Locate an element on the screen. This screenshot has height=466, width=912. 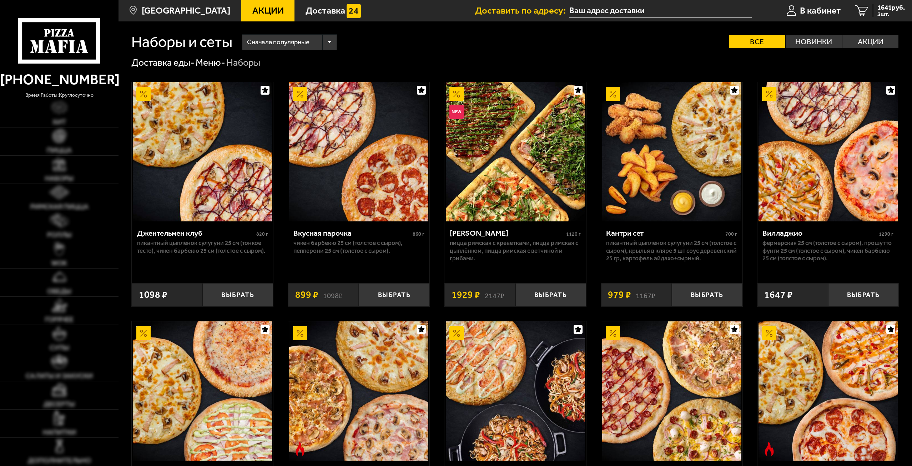
span: Горячее is located at coordinates (59, 319).